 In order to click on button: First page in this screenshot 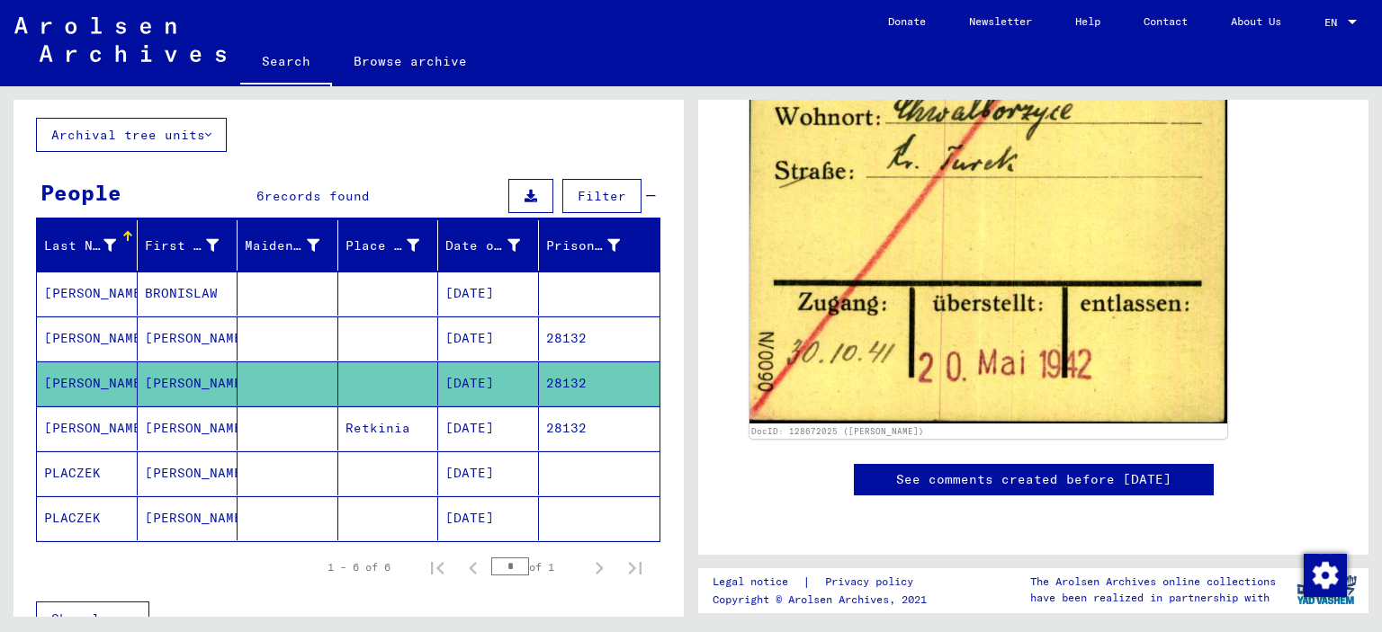, I will do `click(437, 568)`.